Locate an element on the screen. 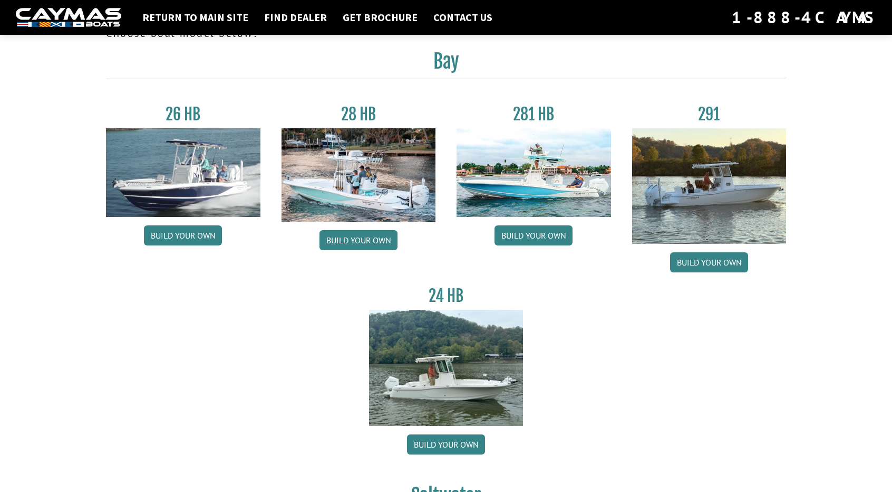 Image resolution: width=892 pixels, height=492 pixels. h2: Bay is located at coordinates (446, 64).